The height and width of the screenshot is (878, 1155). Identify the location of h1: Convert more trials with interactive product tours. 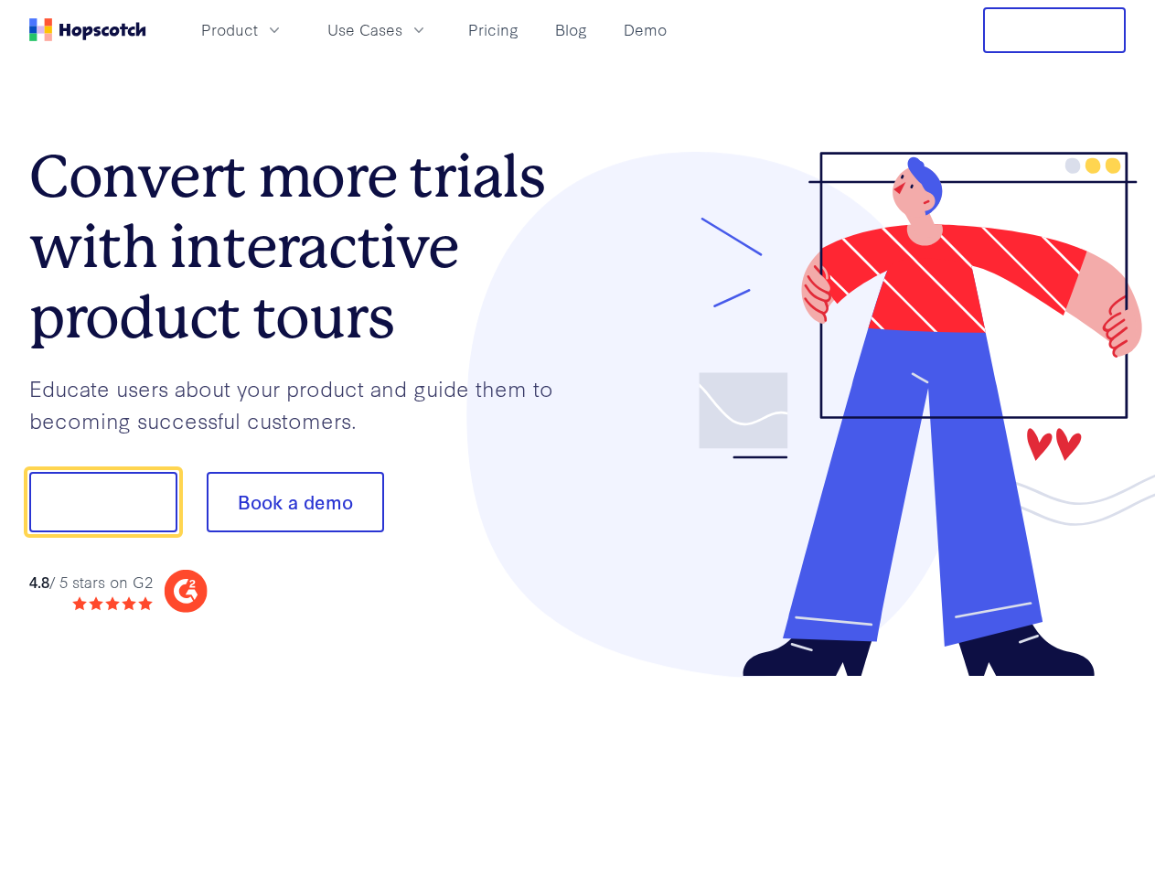
(304, 247).